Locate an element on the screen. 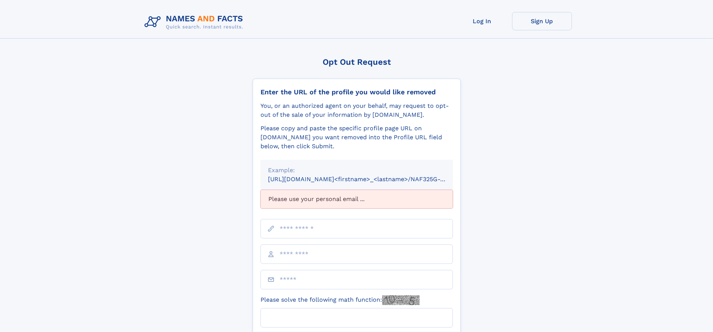  div: You, or an authorized agent on your behalf, may request to opt-out of the sale of your informatio... is located at coordinates (357, 110).